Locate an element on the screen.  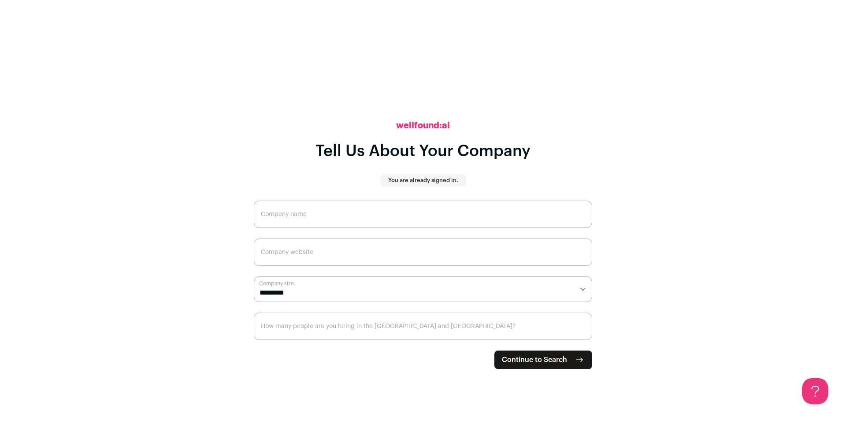
p: You are already signed in. is located at coordinates (423, 180).